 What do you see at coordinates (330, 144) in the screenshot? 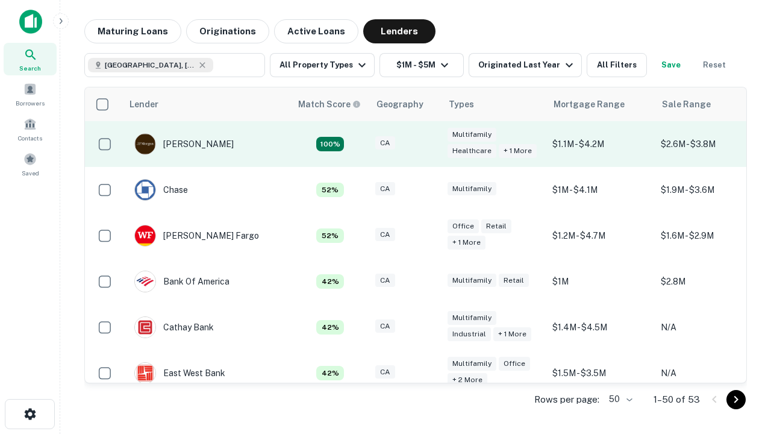
I see `div: Matching Properties: 17, hasApolloMatch: undefined` at bounding box center [330, 144].